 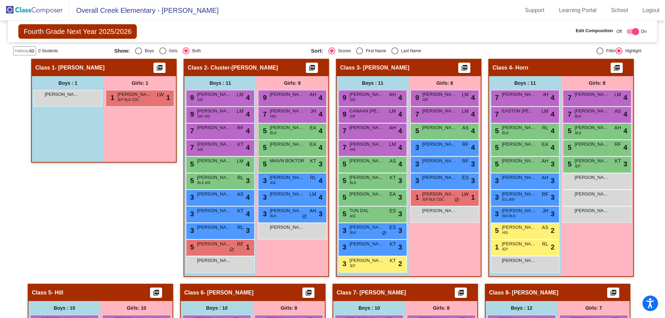 What do you see at coordinates (505, 250) in the screenshot?
I see `span: IEP` at bounding box center [505, 250].